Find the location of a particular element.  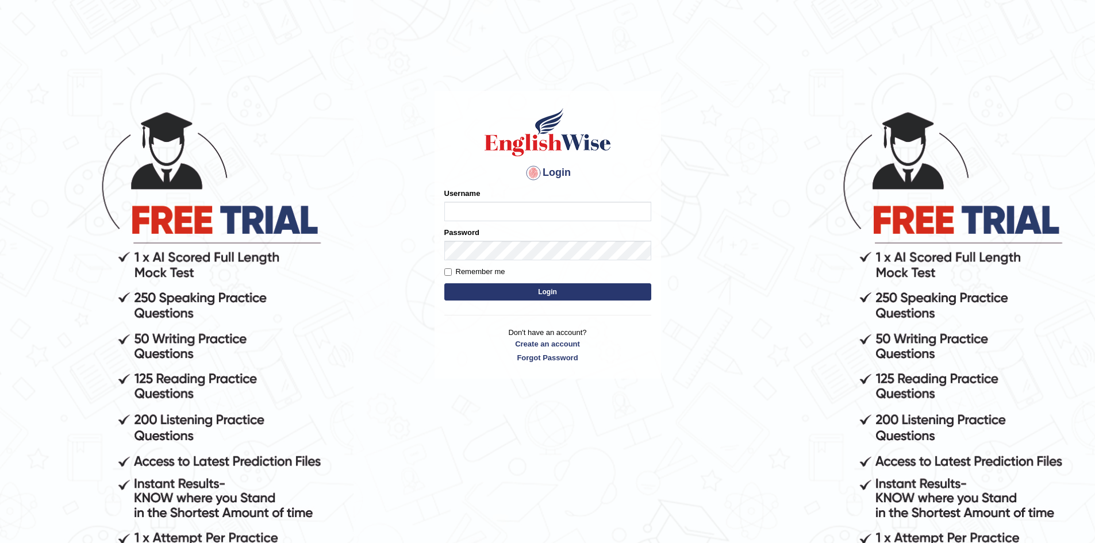

p: Don't have an account? is located at coordinates (548, 345).